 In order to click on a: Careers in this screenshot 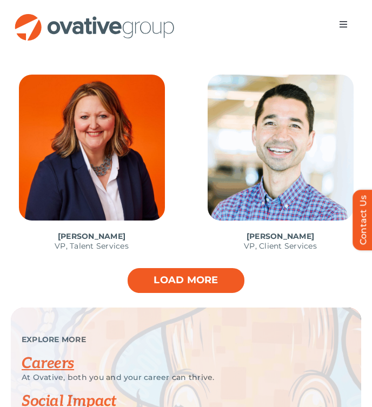, I will do `click(48, 363)`.